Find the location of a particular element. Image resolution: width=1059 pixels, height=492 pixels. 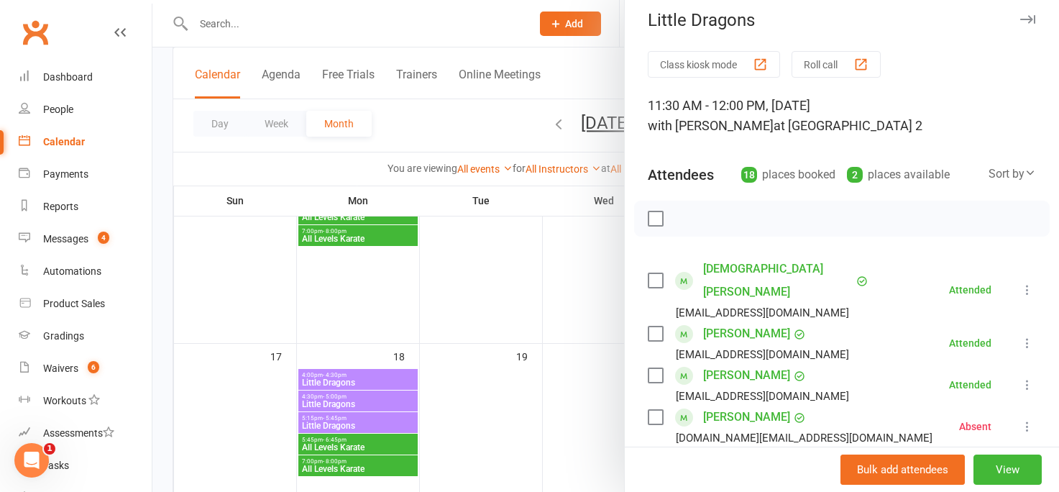

div: Workouts is located at coordinates (65, 400).